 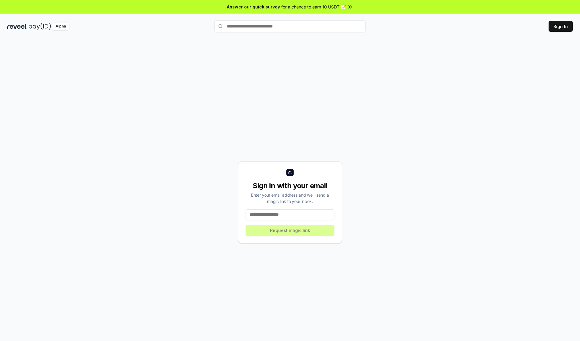 What do you see at coordinates (17, 26) in the screenshot?
I see `img: reveel_dark` at bounding box center [17, 26].